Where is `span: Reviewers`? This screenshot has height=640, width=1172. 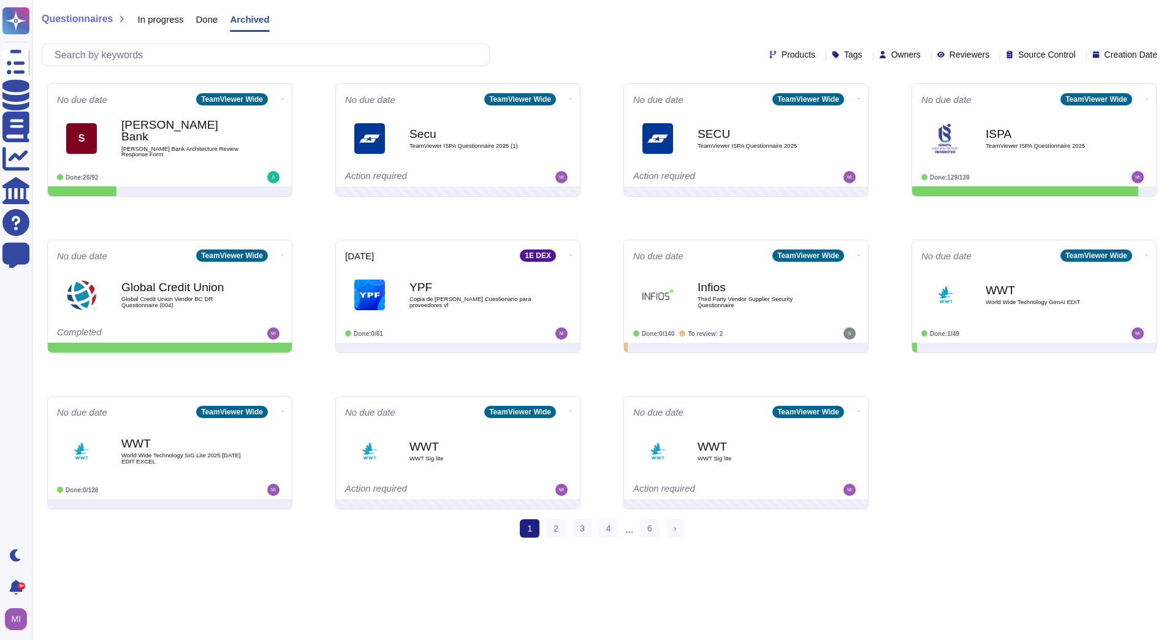
span: Reviewers is located at coordinates (969, 55).